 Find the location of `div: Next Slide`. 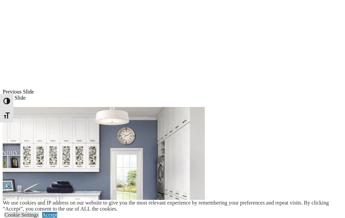

div: Next Slide is located at coordinates (172, 98).